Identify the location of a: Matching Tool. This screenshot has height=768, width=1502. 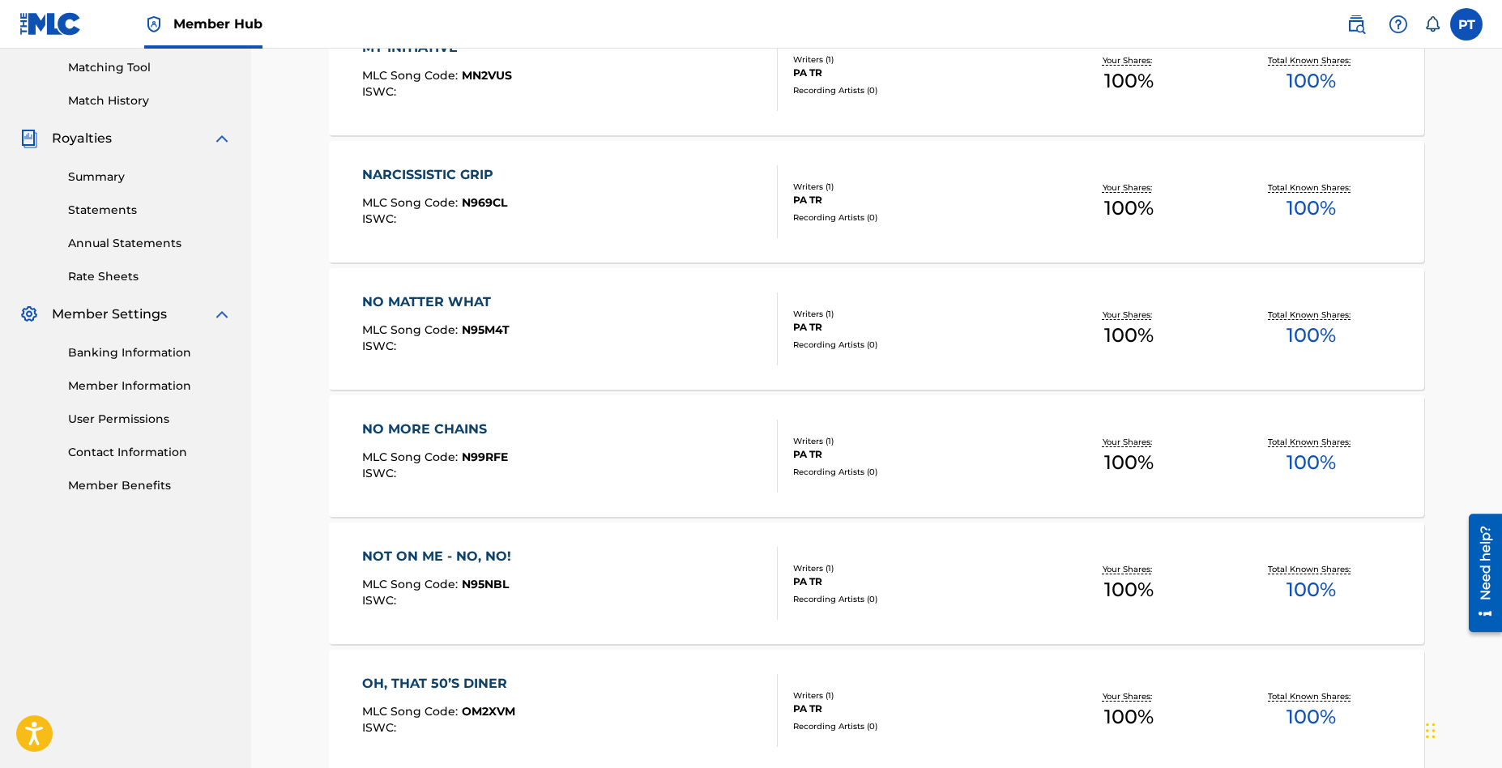
(150, 67).